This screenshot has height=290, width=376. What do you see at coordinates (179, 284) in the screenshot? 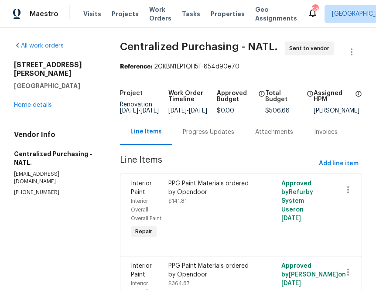
I see `span: $364.87` at bounding box center [179, 284].